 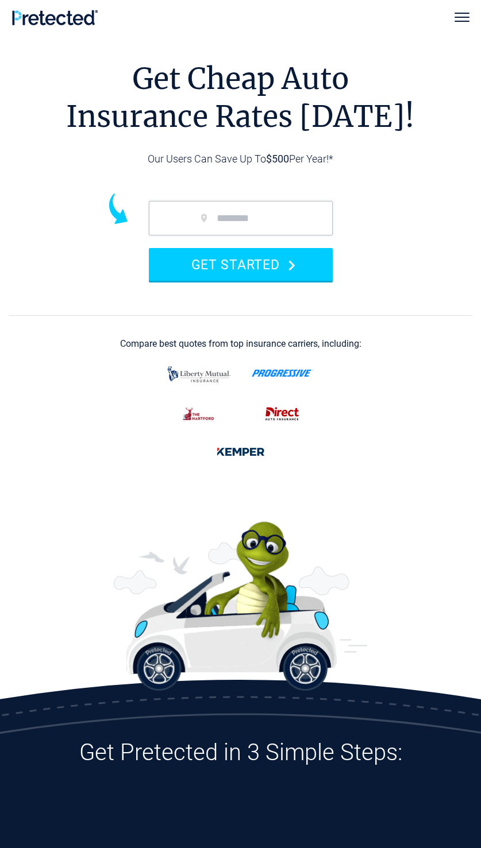 What do you see at coordinates (241, 218) in the screenshot?
I see `input: zip code` at bounding box center [241, 218].